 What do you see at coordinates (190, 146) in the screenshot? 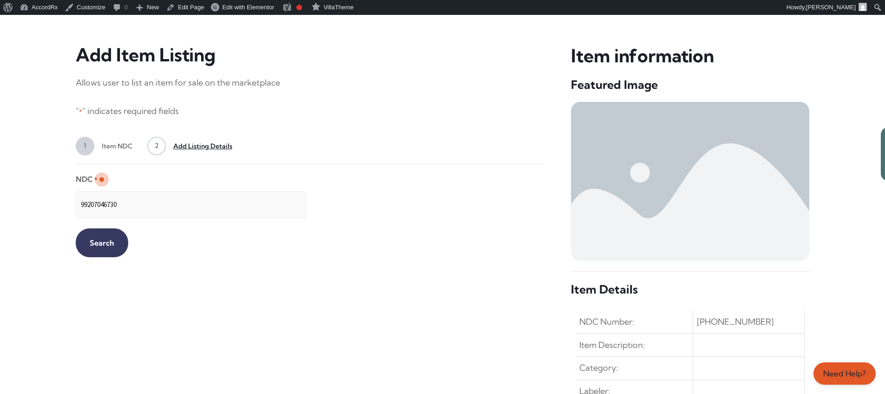
I see `a: 2Add Listing Details` at bounding box center [190, 146].